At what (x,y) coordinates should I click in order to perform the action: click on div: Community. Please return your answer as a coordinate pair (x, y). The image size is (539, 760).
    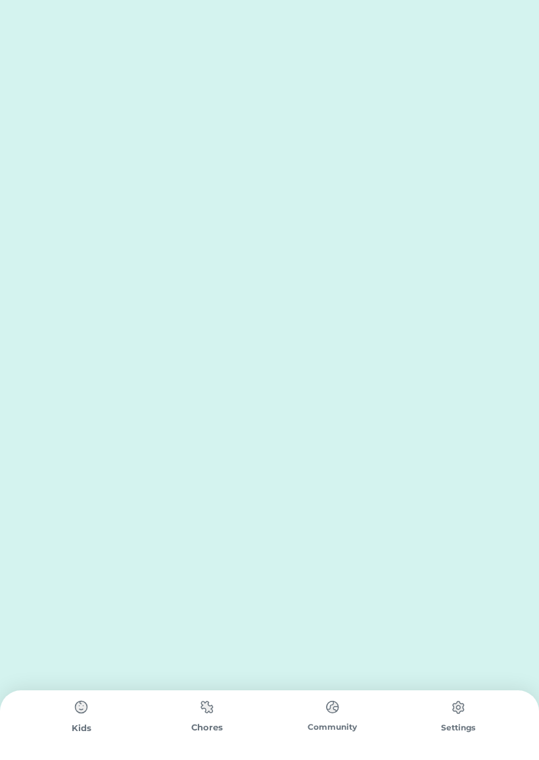
    Looking at the image, I should click on (332, 727).